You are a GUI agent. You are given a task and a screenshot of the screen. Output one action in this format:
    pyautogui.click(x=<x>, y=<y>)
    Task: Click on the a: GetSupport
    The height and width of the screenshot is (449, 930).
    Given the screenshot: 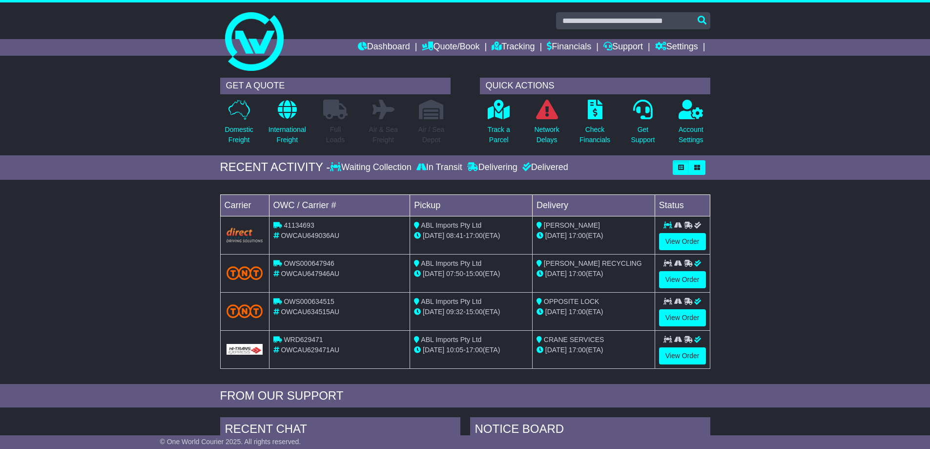 What is the action you would take?
    pyautogui.click(x=643, y=125)
    